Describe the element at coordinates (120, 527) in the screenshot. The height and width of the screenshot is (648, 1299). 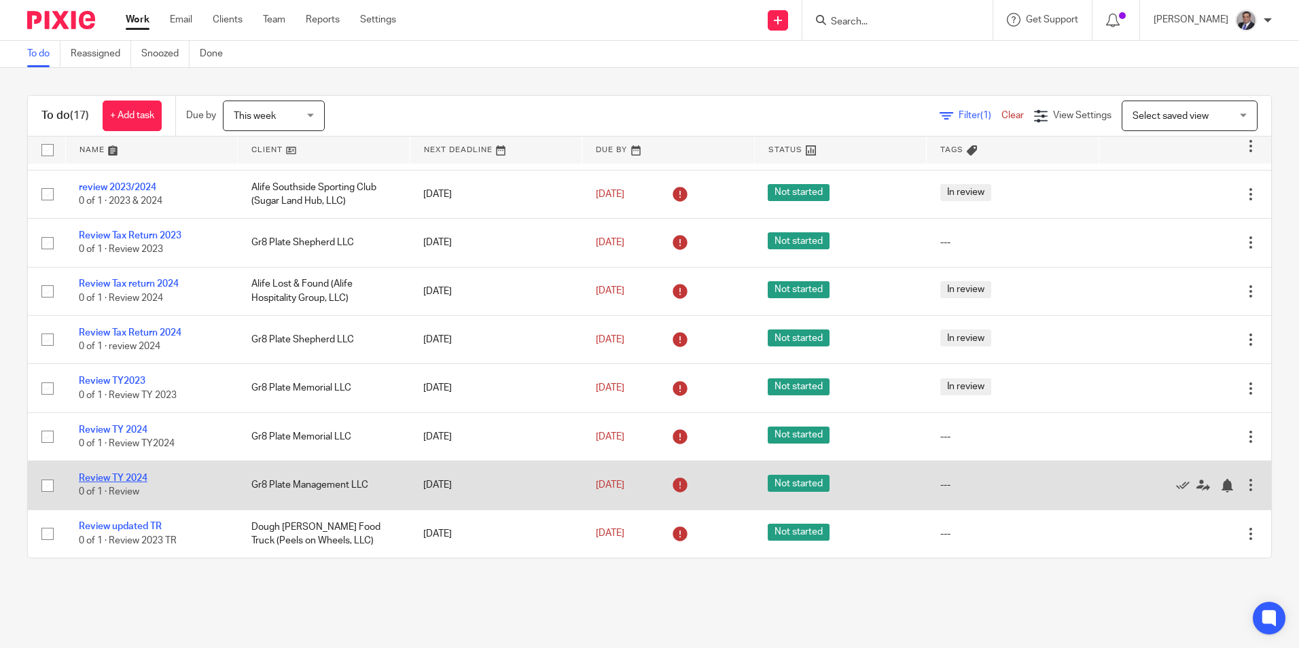
I see `a: Review updated TR` at that location.